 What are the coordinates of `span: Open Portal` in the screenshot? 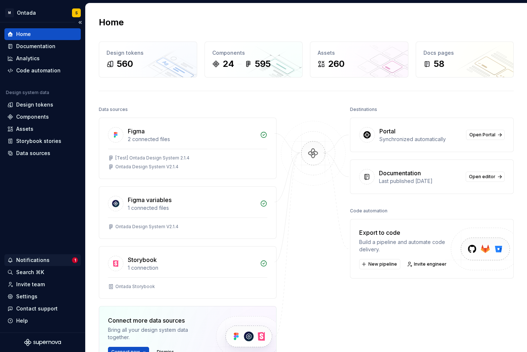 It's located at (482, 135).